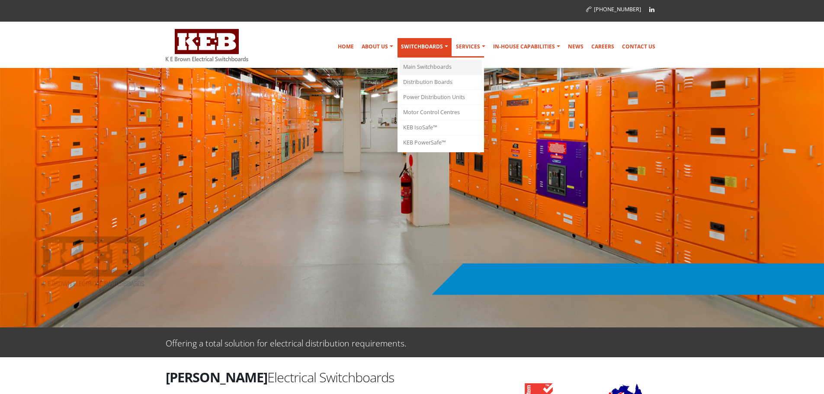  What do you see at coordinates (346, 47) in the screenshot?
I see `a: Home` at bounding box center [346, 47].